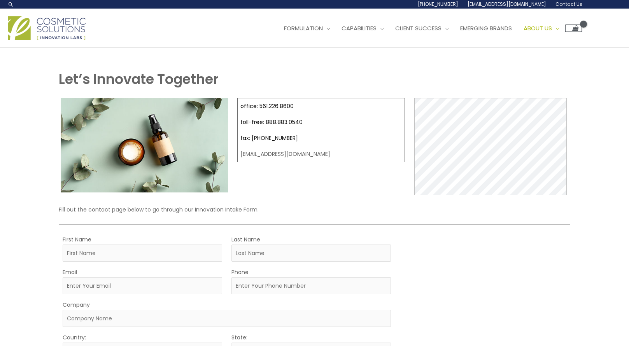 The image size is (629, 346). Describe the element at coordinates (541, 28) in the screenshot. I see `a: About Us` at that location.